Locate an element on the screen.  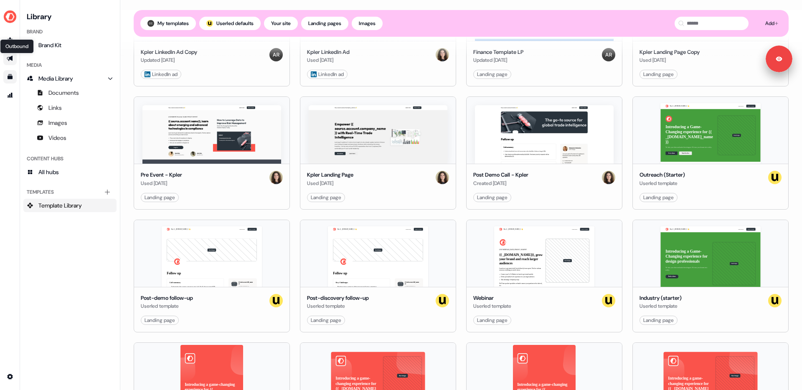
button: Images is located at coordinates (367, 23).